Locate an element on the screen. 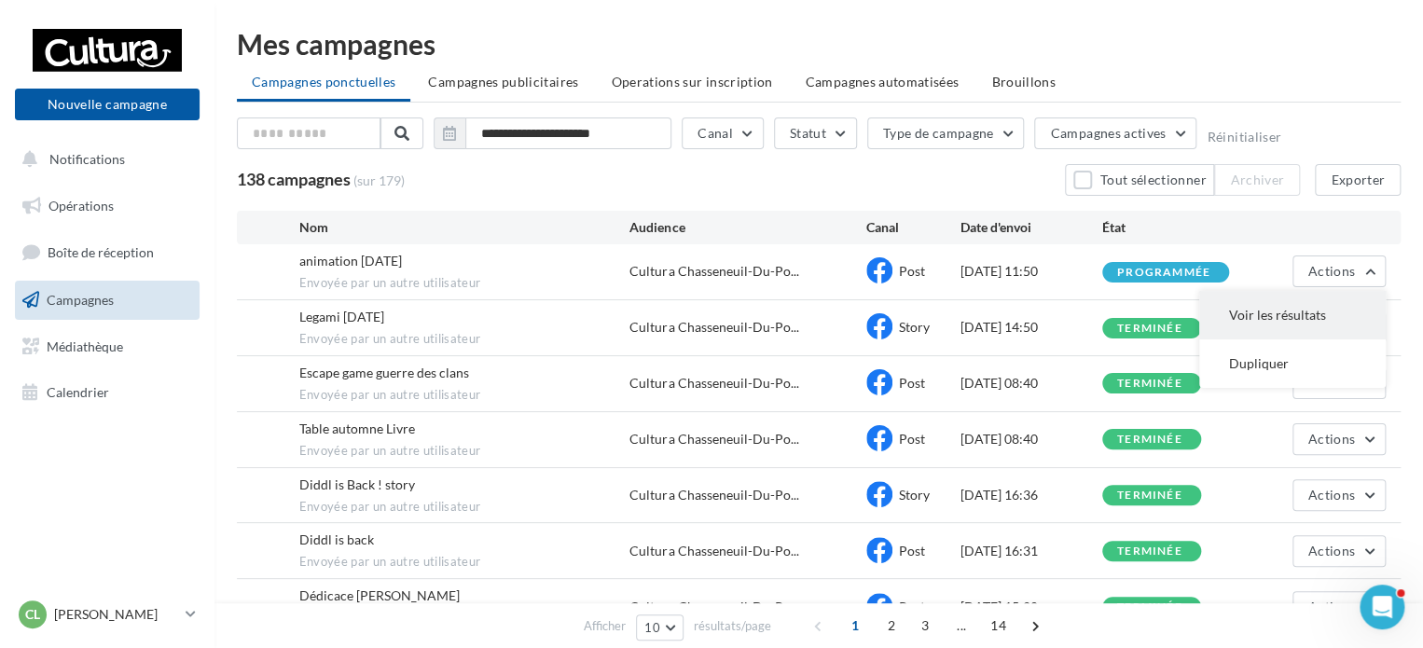 This screenshot has height=648, width=1423. span: résultats/page is located at coordinates (732, 626).